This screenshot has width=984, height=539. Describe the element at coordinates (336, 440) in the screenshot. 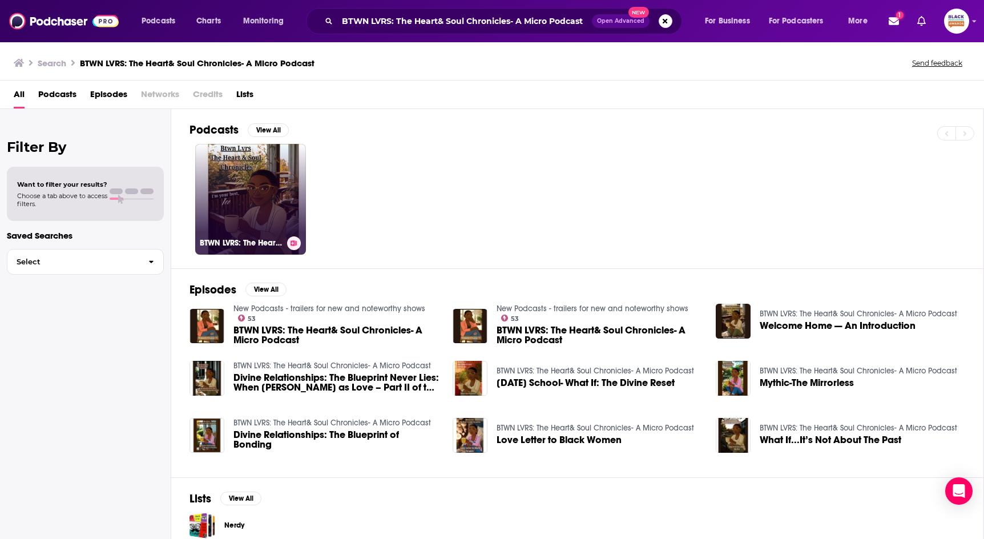

I see `a: Divine Relationships: The Blueprint of Bonding` at that location.